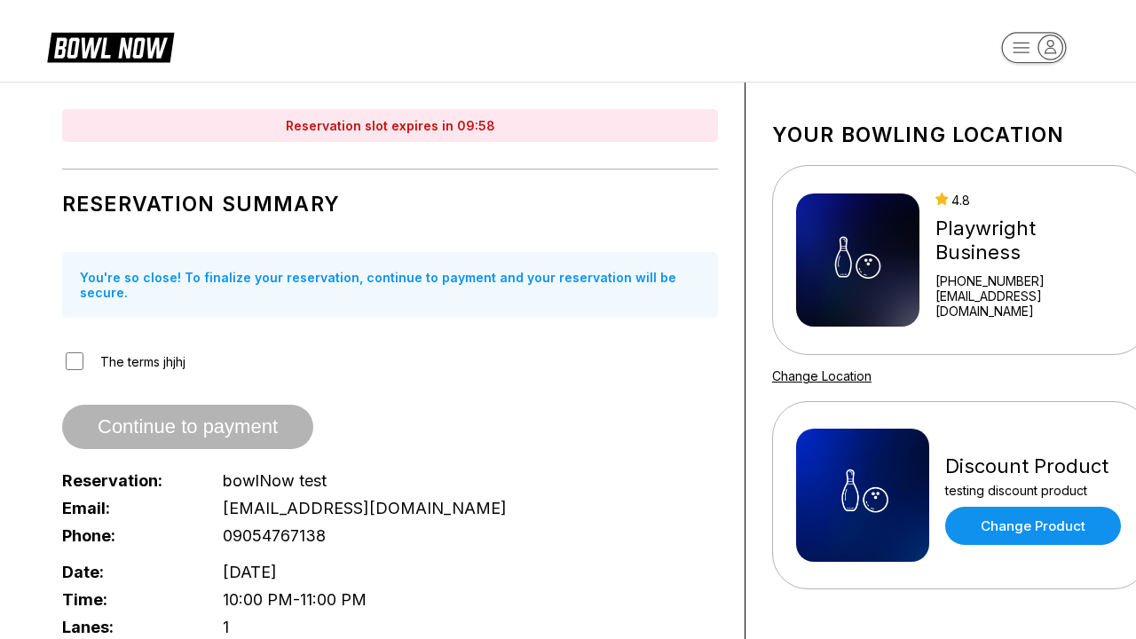 This screenshot has width=1136, height=639. I want to click on span: Reservation:, so click(128, 480).